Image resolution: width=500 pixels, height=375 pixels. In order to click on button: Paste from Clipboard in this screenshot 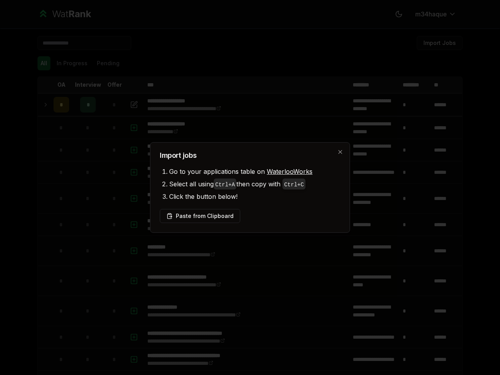, I will do `click(200, 216)`.